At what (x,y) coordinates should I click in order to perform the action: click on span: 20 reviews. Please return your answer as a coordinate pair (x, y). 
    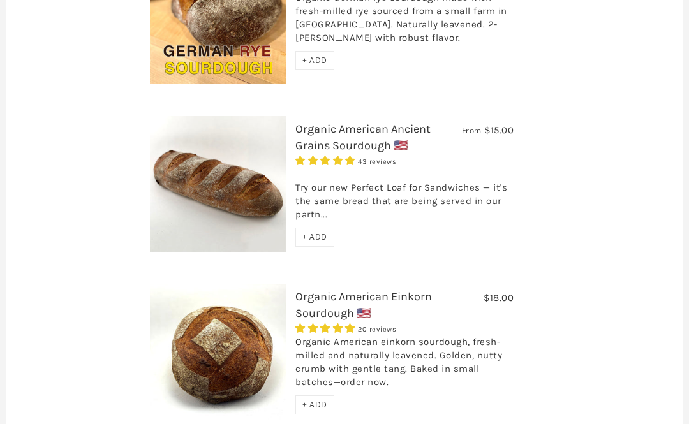
    Looking at the image, I should click on (377, 329).